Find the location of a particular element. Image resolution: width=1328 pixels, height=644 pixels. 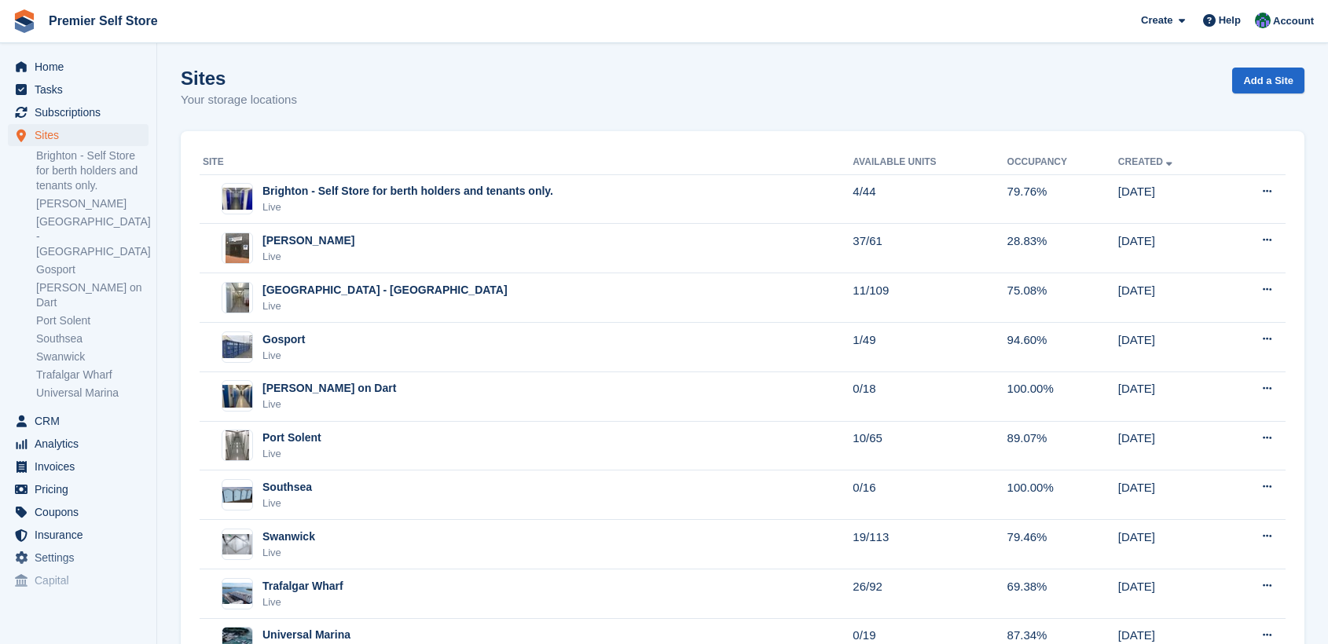

span: Pricing is located at coordinates (82, 490).